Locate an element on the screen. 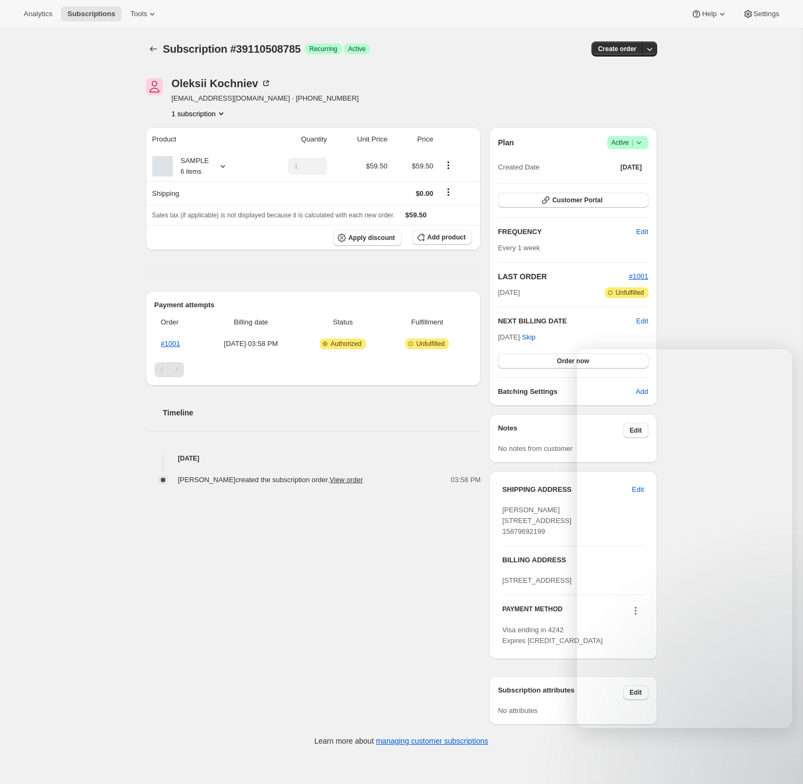 This screenshot has height=784, width=803. span: Help is located at coordinates (708, 14).